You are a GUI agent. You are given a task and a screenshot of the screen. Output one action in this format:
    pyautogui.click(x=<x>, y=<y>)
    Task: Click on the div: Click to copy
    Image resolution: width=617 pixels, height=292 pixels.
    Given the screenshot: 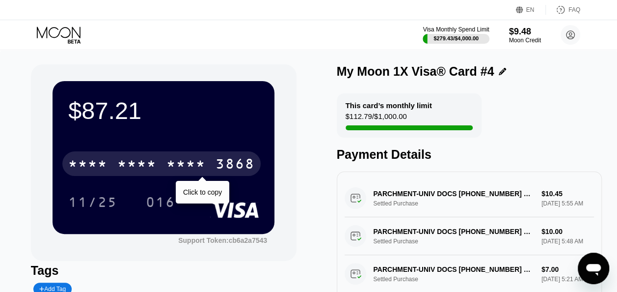 What is the action you would take?
    pyautogui.click(x=202, y=192)
    